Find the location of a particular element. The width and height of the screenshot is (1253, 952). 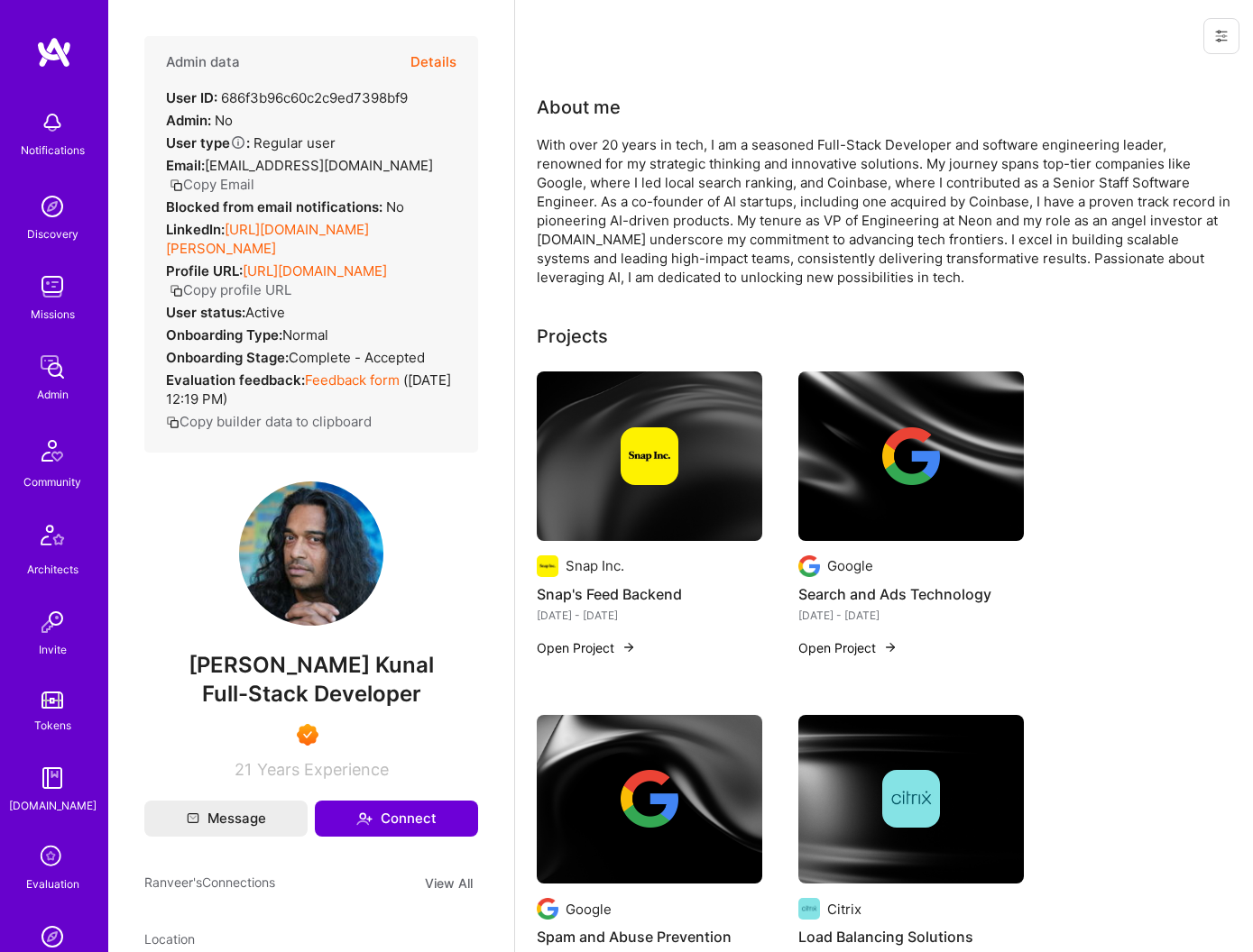

img: guide book is located at coordinates (52, 778).